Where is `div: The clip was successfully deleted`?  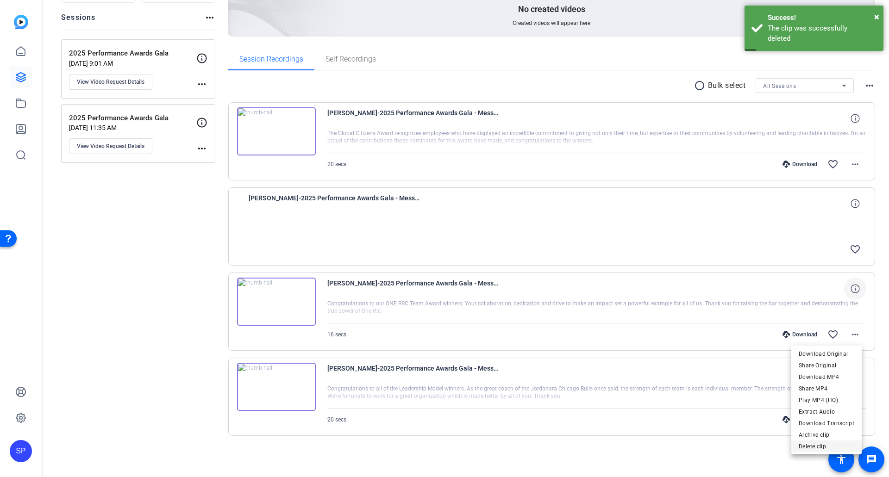 div: The clip was successfully deleted is located at coordinates (822, 33).